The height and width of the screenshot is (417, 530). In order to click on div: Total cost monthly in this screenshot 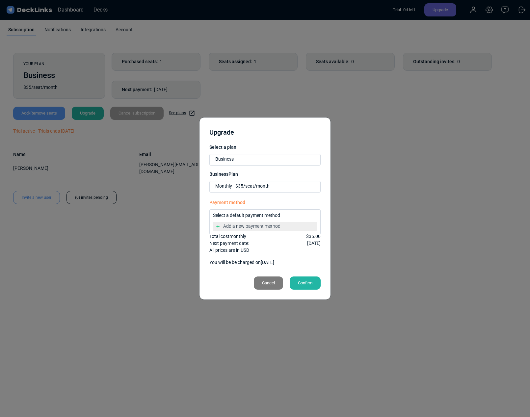, I will do `click(265, 237)`.